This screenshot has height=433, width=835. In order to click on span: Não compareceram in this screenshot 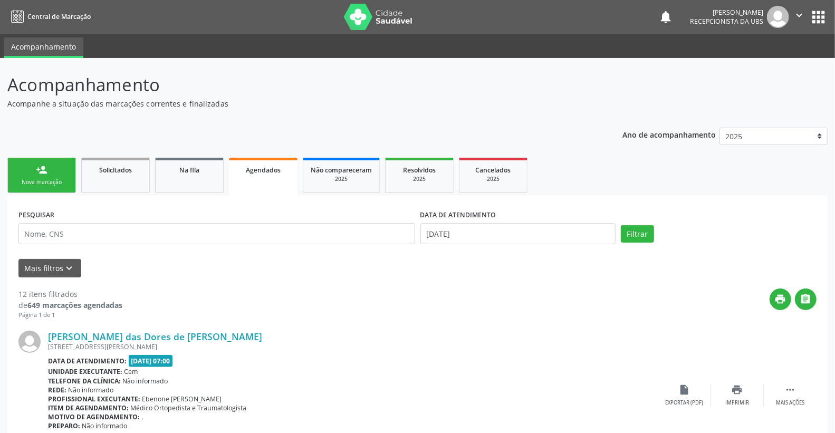, I will do `click(341, 170)`.